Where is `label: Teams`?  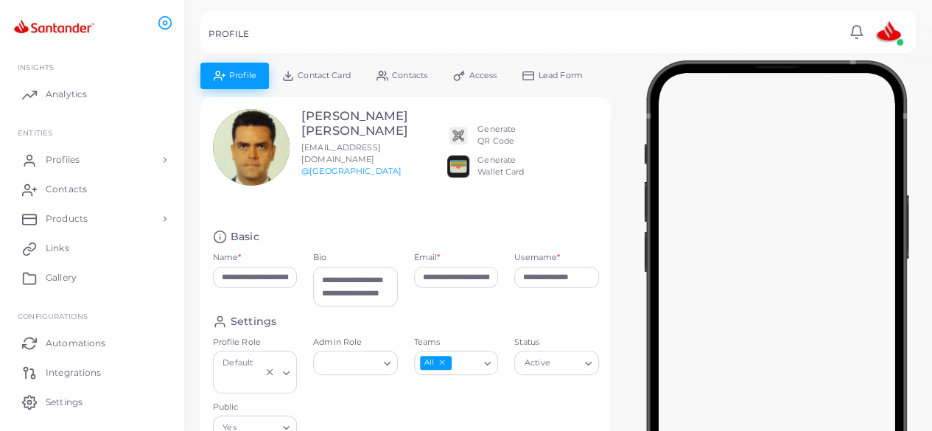
label: Teams is located at coordinates (456, 342).